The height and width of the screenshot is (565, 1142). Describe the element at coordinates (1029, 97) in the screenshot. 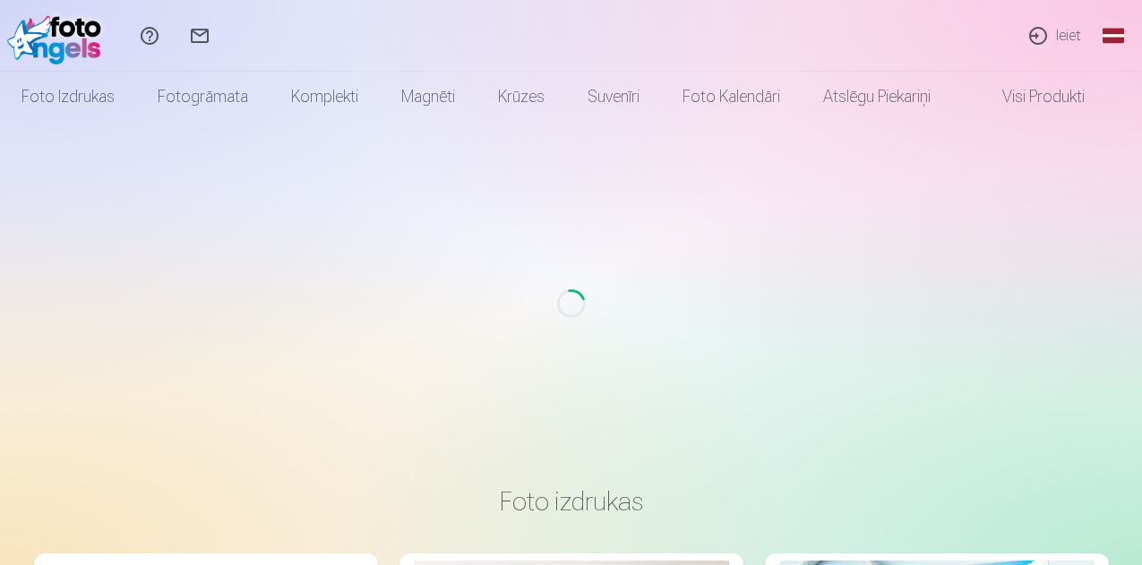

I see `a: Visi produkti` at that location.